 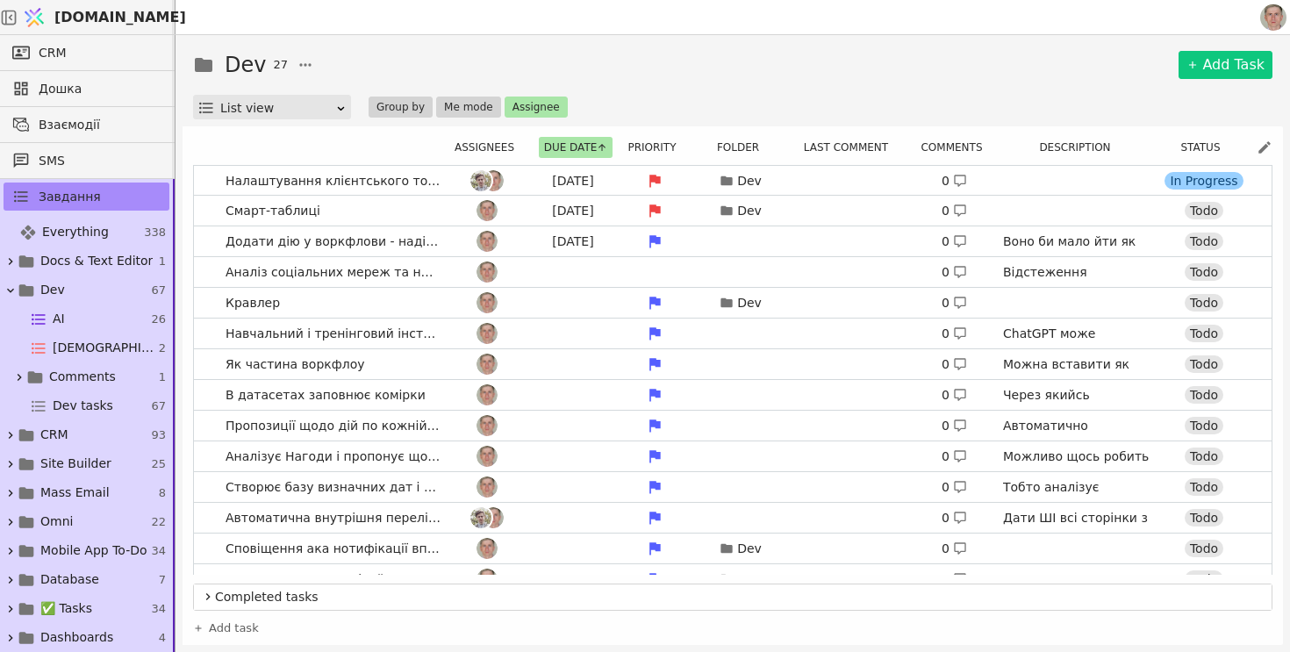 What do you see at coordinates (158, 319) in the screenshot?
I see `span: 26` at bounding box center [158, 319].